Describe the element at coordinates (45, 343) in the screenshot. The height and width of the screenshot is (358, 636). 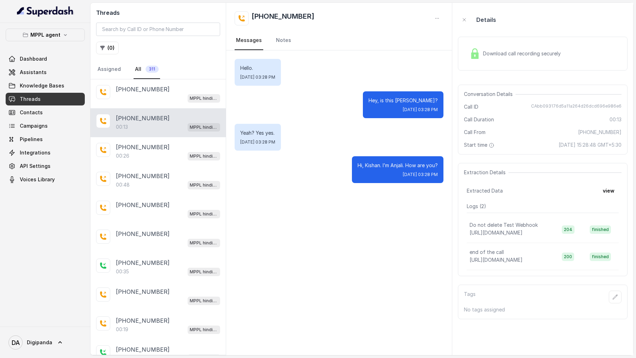
I see `a: Digipanda` at that location.